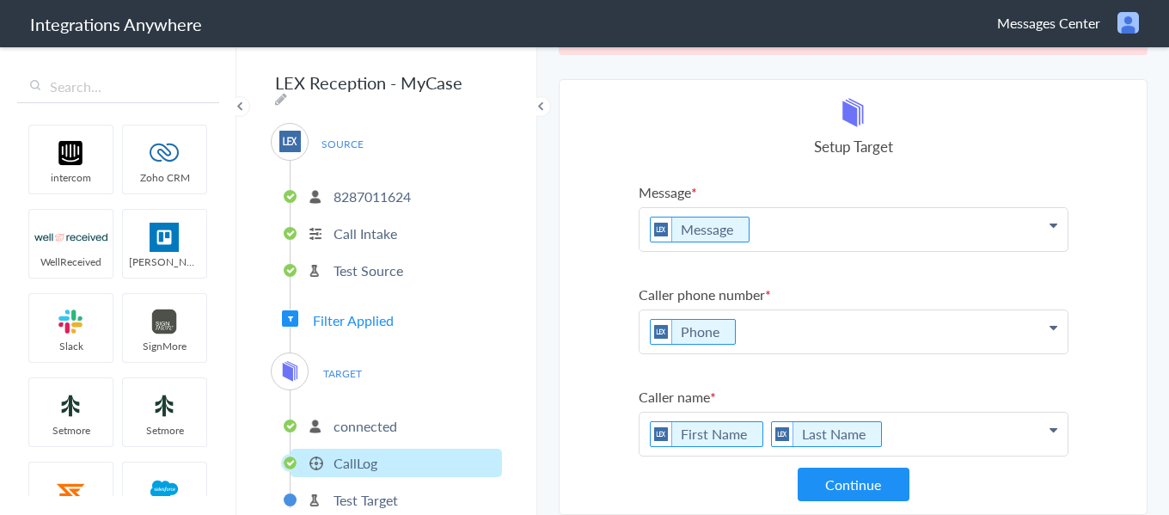 The image size is (1169, 515). What do you see at coordinates (372, 196) in the screenshot?
I see `p: 8287011624` at bounding box center [372, 196].